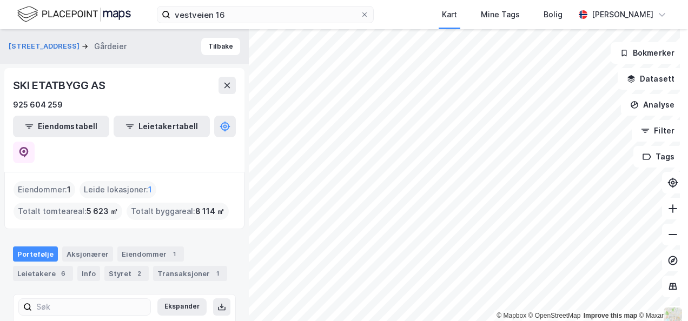 This screenshot has height=321, width=688. I want to click on span: 8 114 ㎡, so click(210, 211).